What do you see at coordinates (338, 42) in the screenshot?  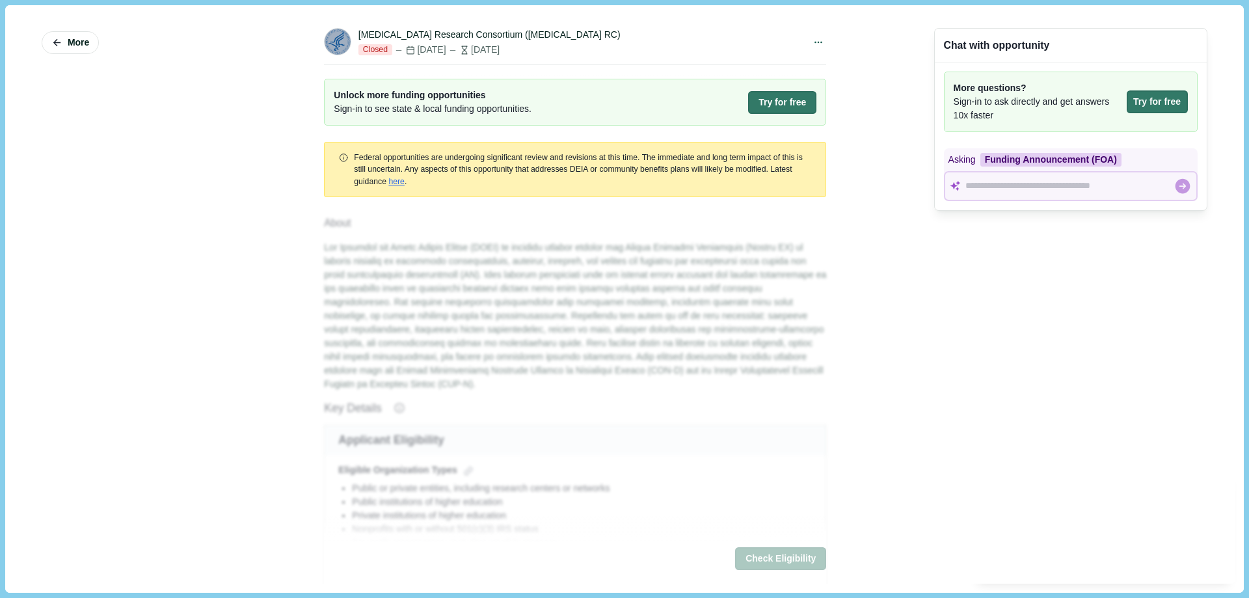 I see `img: HHS.png` at bounding box center [338, 42].